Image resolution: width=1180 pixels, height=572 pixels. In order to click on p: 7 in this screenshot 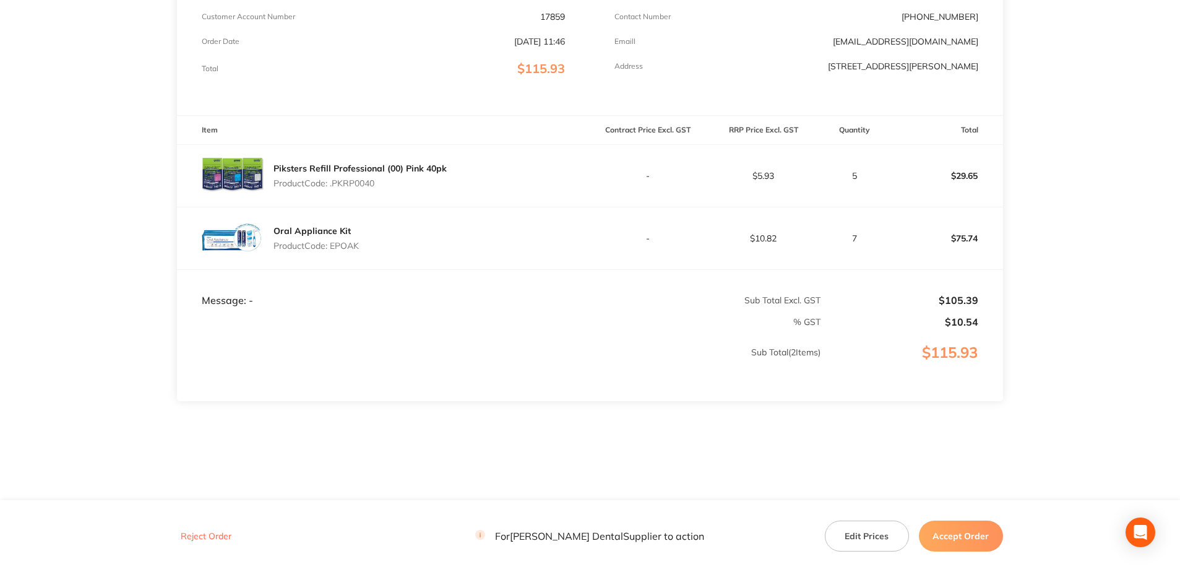, I will do `click(854, 238)`.